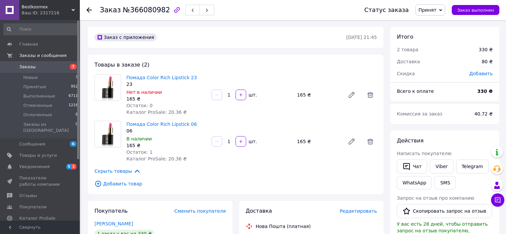 The width and height of the screenshot is (506, 234). What do you see at coordinates (38, 156) in the screenshot?
I see `span: Товары и услуги` at bounding box center [38, 156].